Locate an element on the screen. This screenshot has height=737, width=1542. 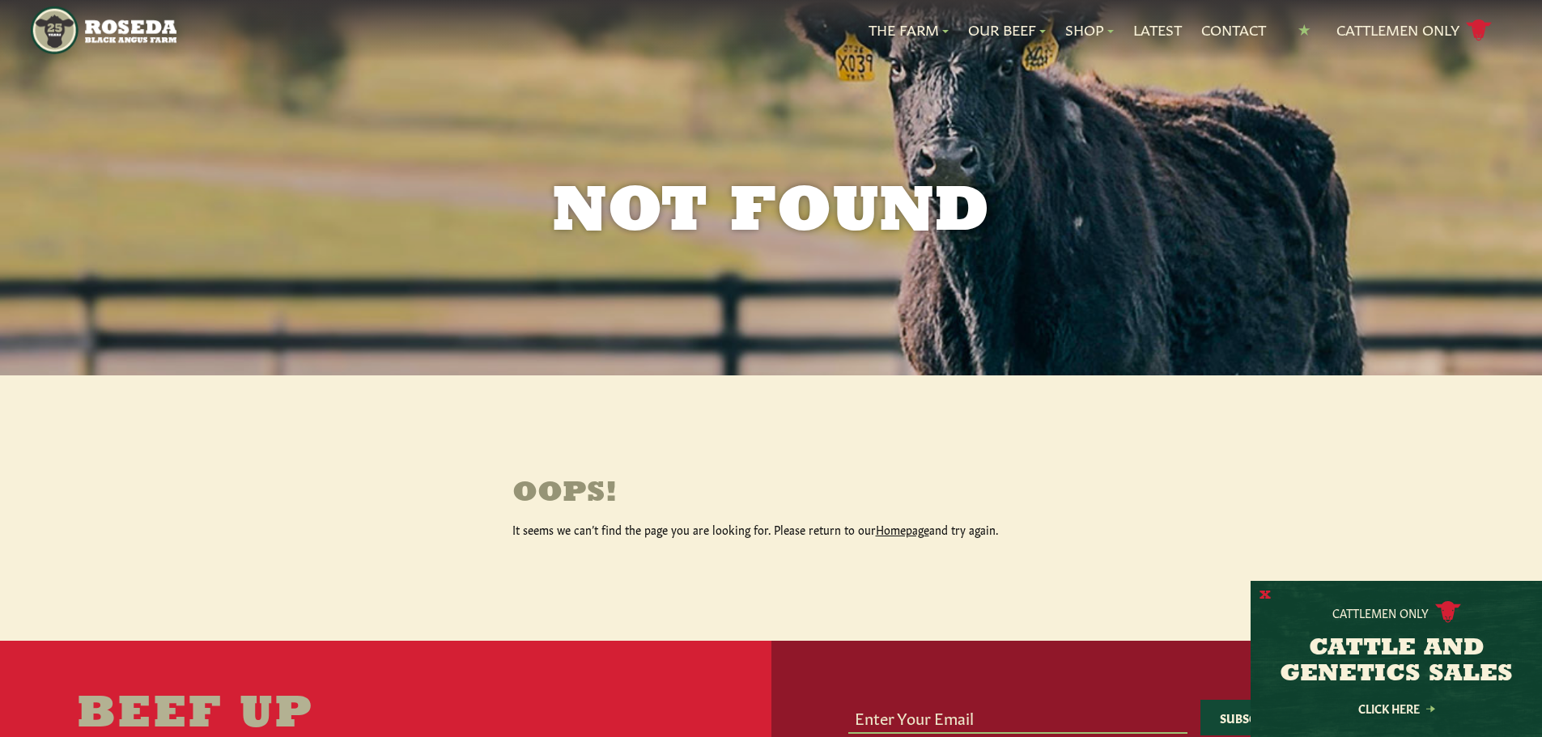
a: Homepage is located at coordinates (902, 529).